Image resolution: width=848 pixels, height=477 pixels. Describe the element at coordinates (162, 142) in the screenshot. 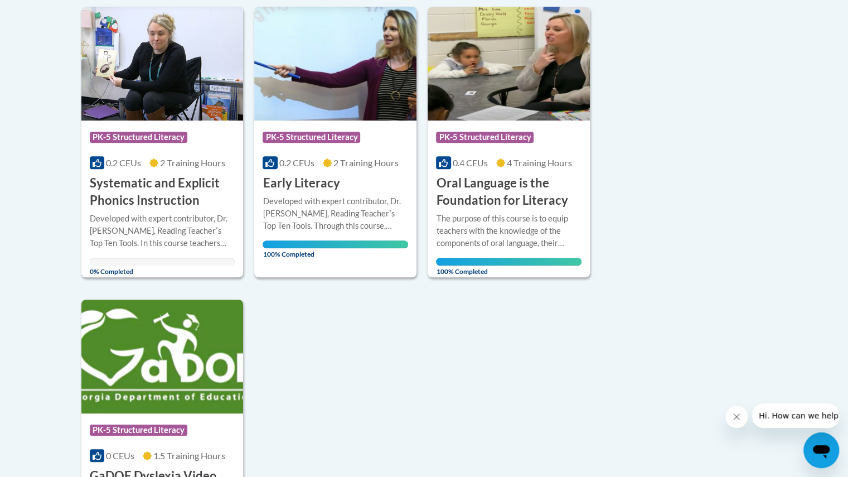

I see `a: Course LogoPK-5 Structured Literacy0.2 CEUs2 Training Hours Systematic and Explicit Phonics Instr...` at that location.